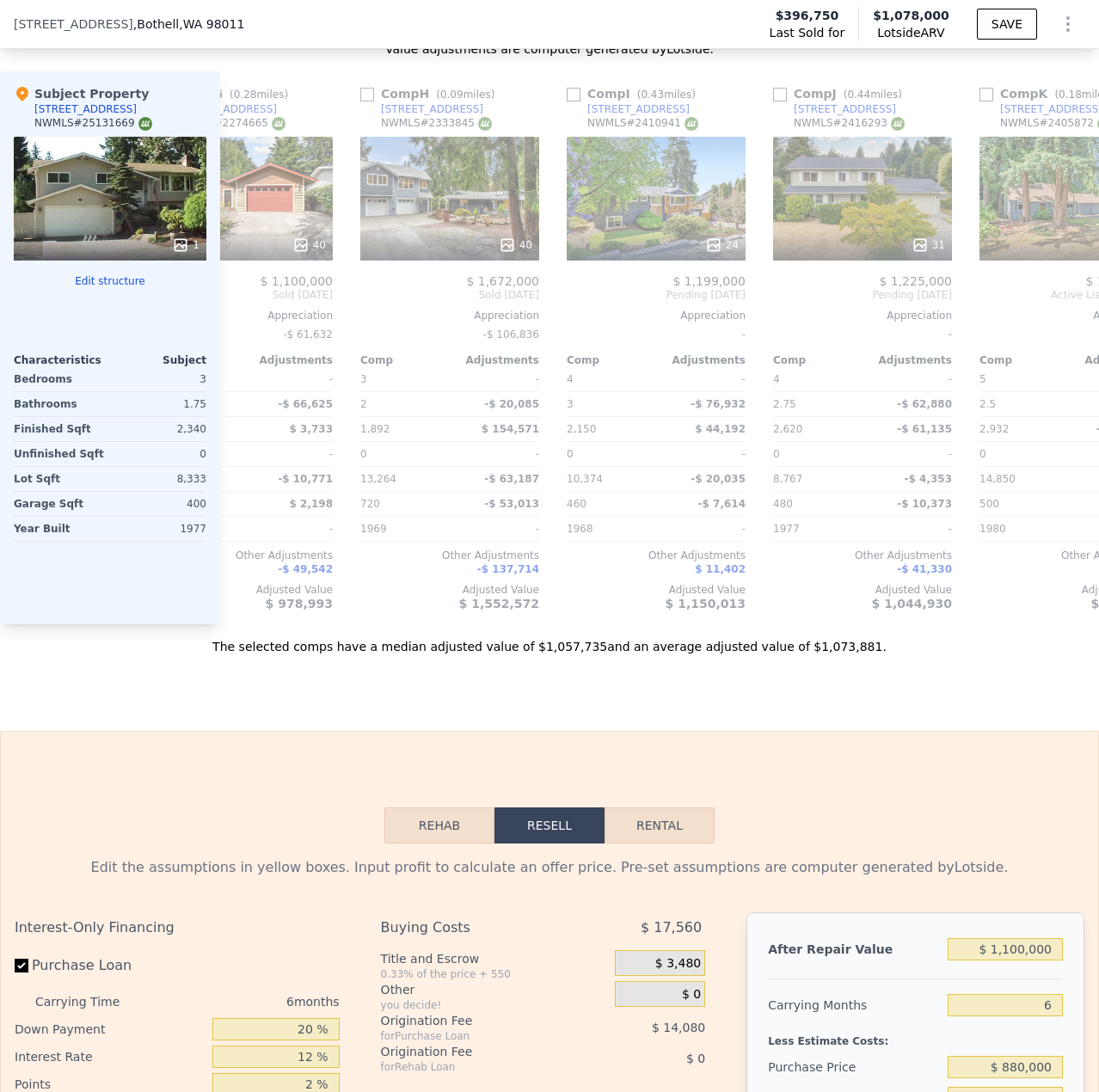 The image size is (1099, 1092). Describe the element at coordinates (924, 569) in the screenshot. I see `span: -$ 41,330` at that location.